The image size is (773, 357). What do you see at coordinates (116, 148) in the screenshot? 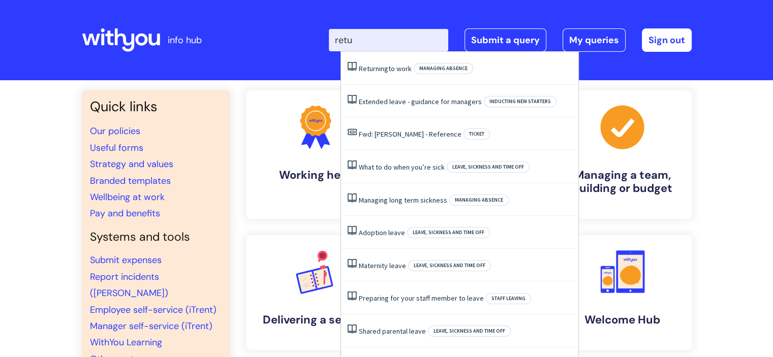
I see `a: Useful forms` at bounding box center [116, 148].